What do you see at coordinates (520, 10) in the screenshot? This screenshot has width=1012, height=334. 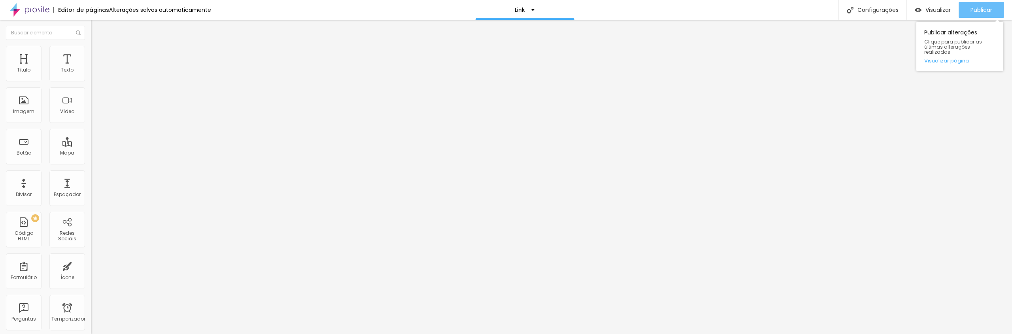 I see `font: Link` at bounding box center [520, 10].